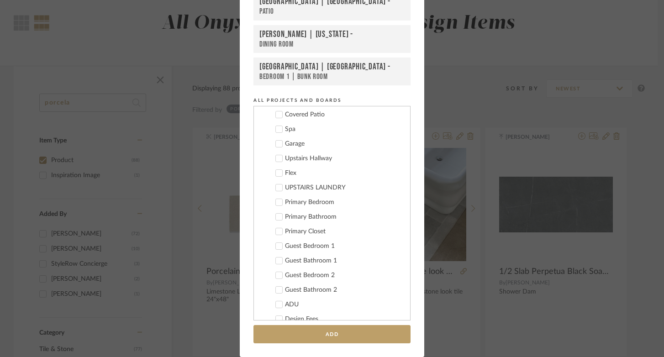 This screenshot has height=357, width=664. I want to click on div: Spa, so click(344, 129).